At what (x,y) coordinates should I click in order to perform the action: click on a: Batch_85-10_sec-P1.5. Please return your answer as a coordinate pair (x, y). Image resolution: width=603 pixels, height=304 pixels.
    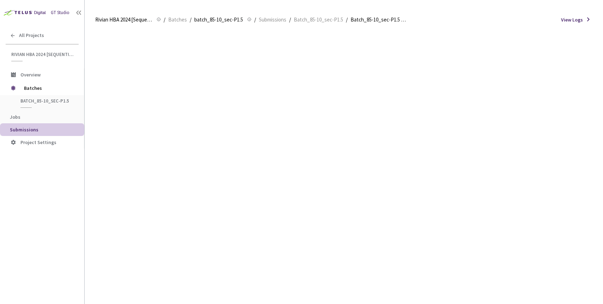
    Looking at the image, I should click on (318, 19).